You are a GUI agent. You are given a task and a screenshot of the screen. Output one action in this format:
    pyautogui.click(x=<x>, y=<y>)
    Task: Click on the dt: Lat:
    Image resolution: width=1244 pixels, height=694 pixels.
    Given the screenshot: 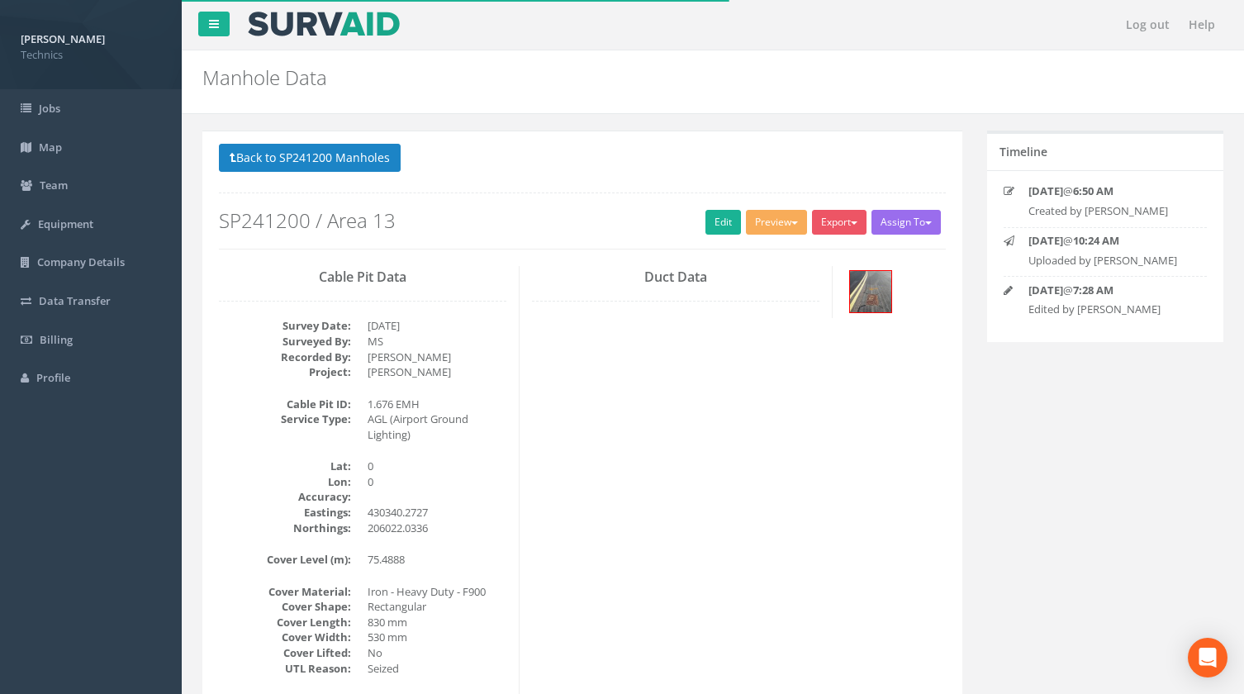 What is the action you would take?
    pyautogui.click(x=285, y=466)
    